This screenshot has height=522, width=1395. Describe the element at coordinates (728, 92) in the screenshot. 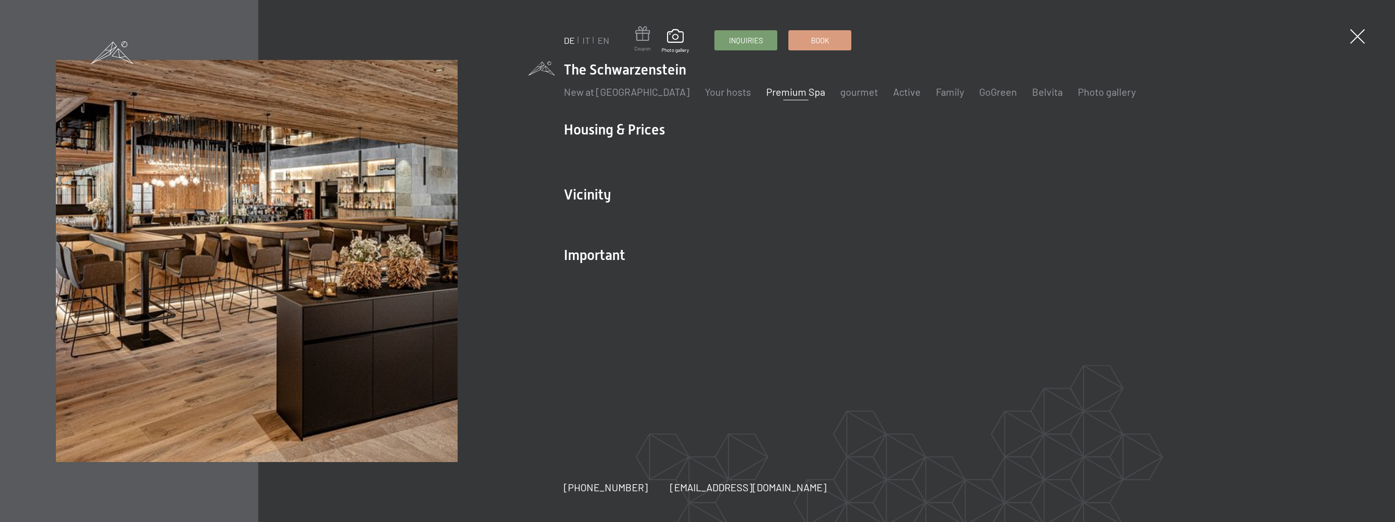

I see `a: Your hosts` at that location.